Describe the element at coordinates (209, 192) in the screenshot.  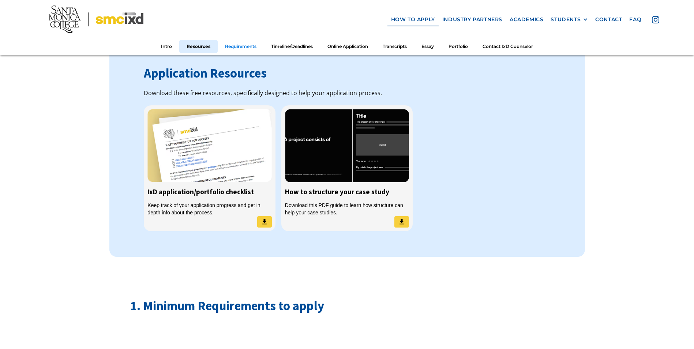
I see `h5: IxD application/portfolio checklist` at that location.